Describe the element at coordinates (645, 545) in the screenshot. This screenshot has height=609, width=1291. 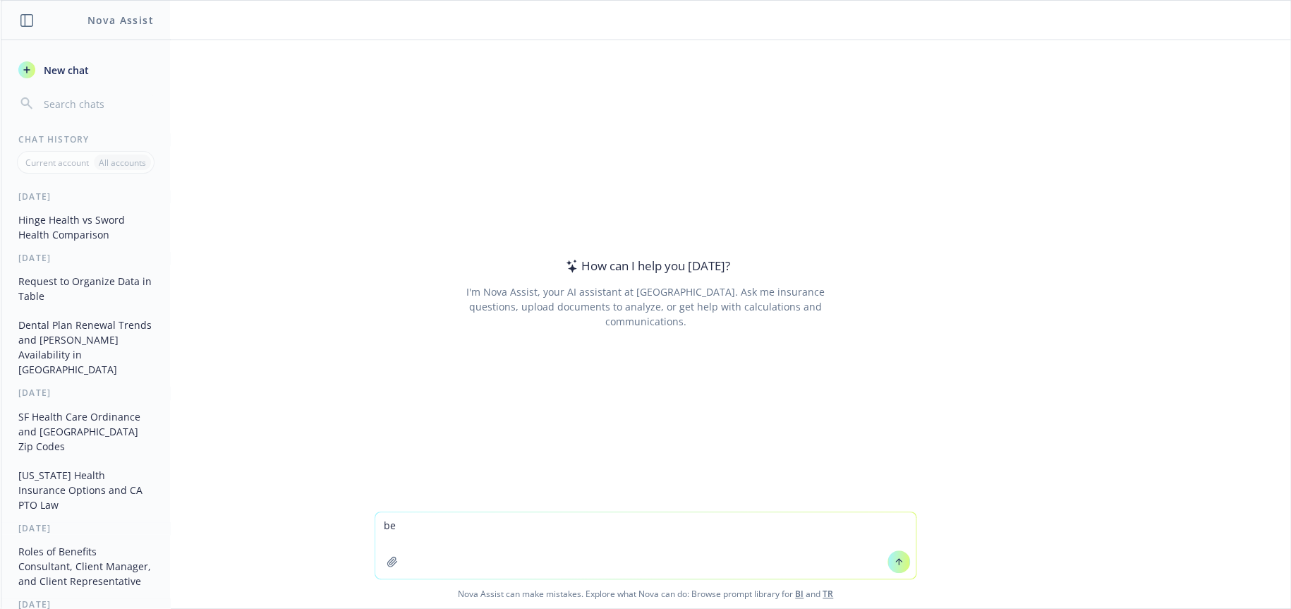
I see `textarea: bench` at that location.